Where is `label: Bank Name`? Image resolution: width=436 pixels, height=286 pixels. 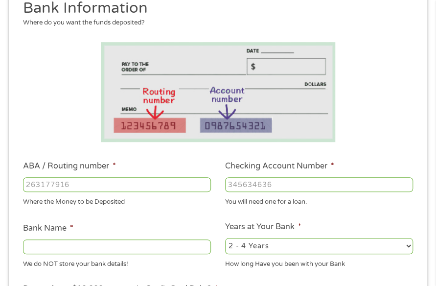 label: Bank Name is located at coordinates (48, 228).